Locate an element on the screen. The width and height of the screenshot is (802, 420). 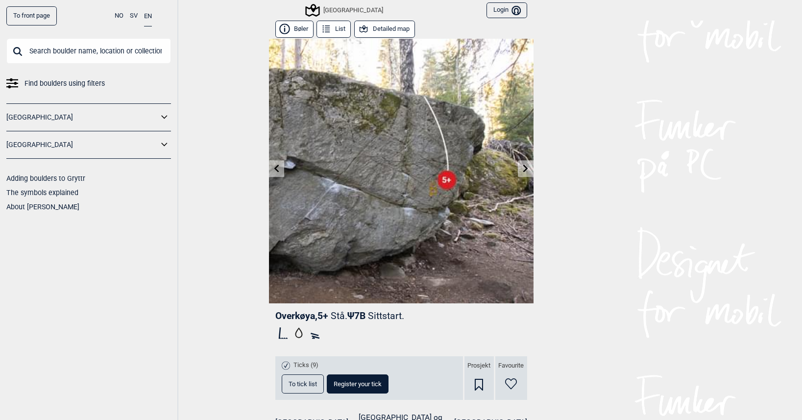
span: Favourite is located at coordinates (511, 366).